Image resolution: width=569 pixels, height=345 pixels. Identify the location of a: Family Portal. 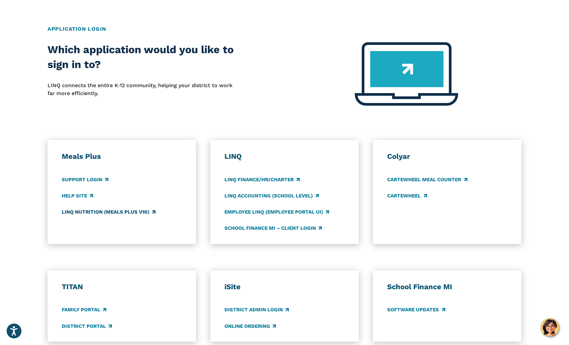
(84, 310).